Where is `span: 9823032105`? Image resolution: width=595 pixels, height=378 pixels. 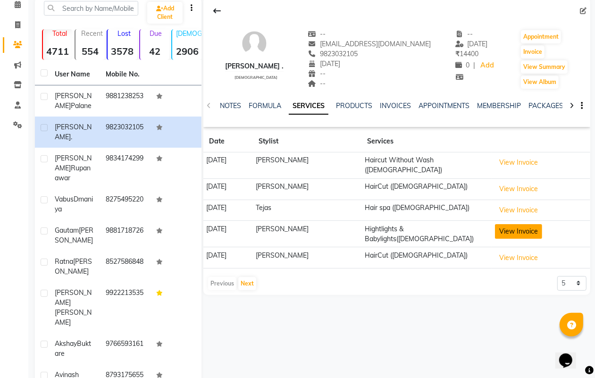 span: 9823032105 is located at coordinates (333, 54).